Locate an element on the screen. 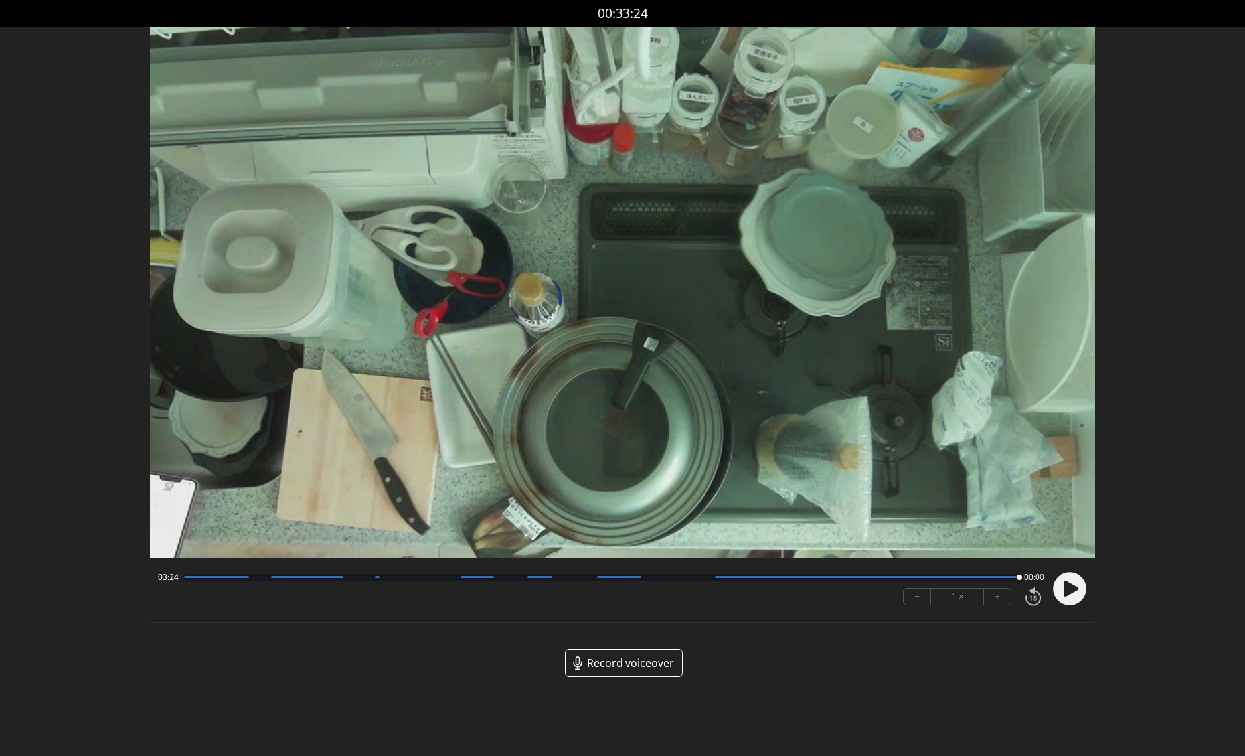 The image size is (1245, 756). a: Record voiceover is located at coordinates (623, 663).